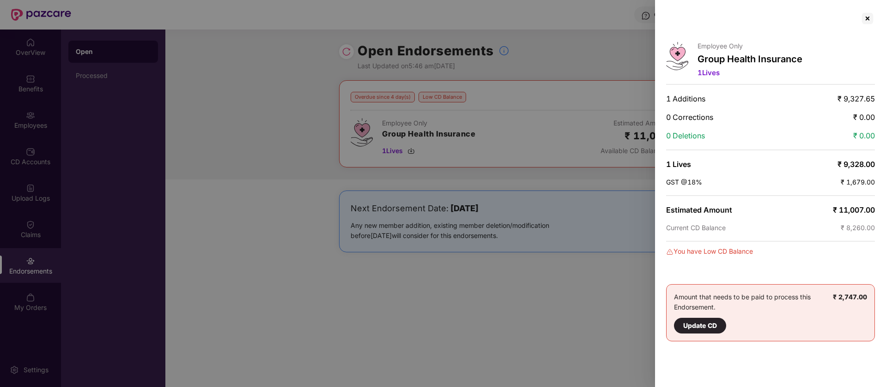 This screenshot has height=387, width=886. What do you see at coordinates (753, 313) in the screenshot?
I see `div: Amount that needs to be paid to process this Endorsement.` at bounding box center [753, 313].